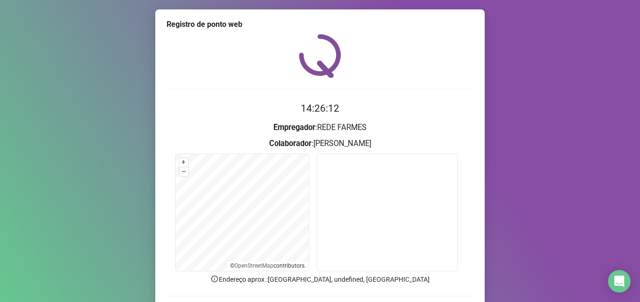 This screenshot has height=302, width=640. Describe the element at coordinates (320, 108) in the screenshot. I see `time: 14:26:12` at that location.